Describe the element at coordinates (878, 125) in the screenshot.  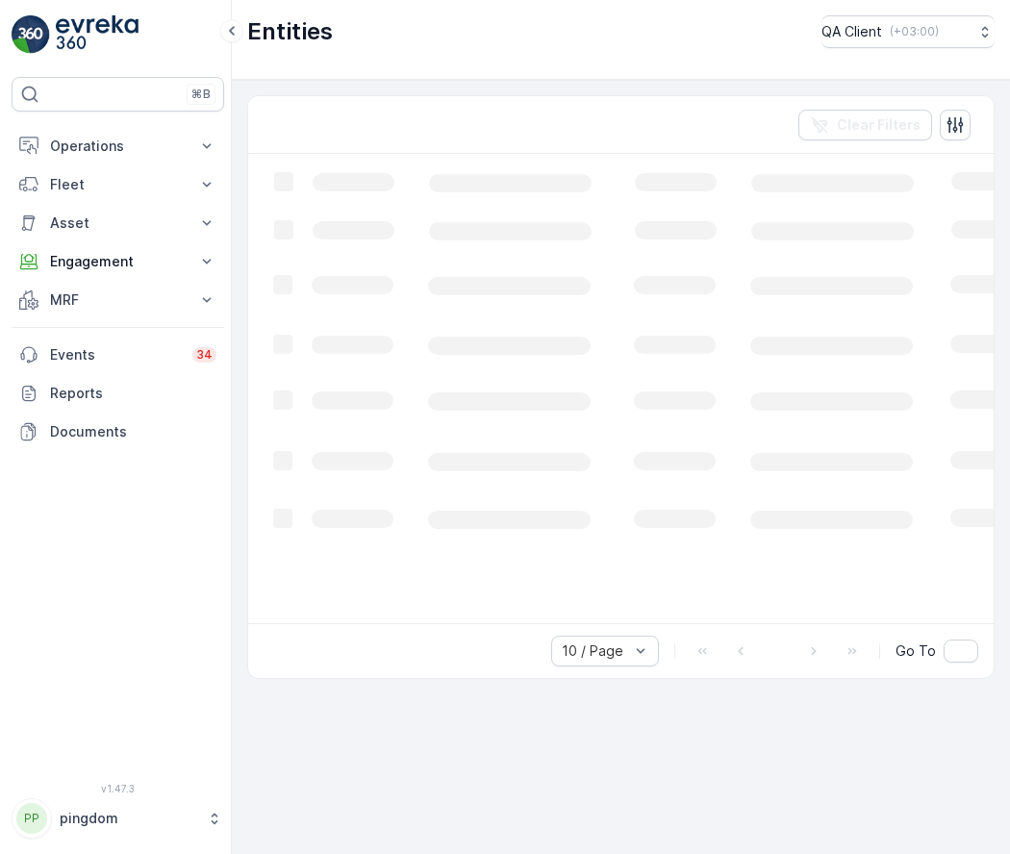
I see `p: Clear Filters` at that location.